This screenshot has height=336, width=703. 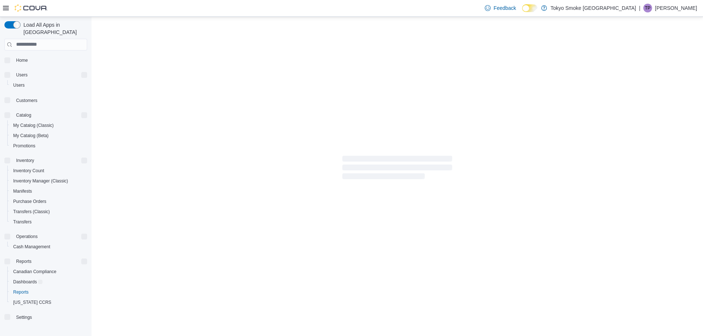 What do you see at coordinates (29, 171) in the screenshot?
I see `a: Inventory Count` at bounding box center [29, 171].